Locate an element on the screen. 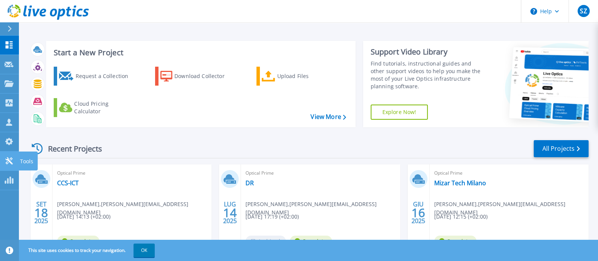  div: Find tutorials, instructional guides and other support videos to help you make the most of your L... is located at coordinates (427, 75).